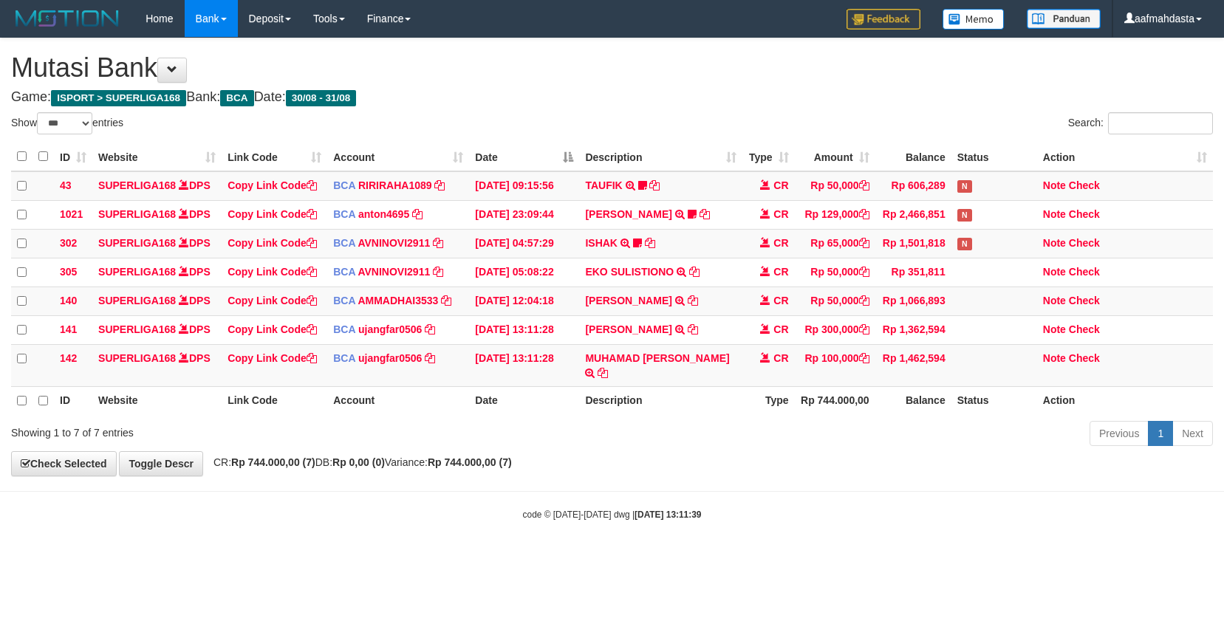 The height and width of the screenshot is (621, 1224). I want to click on th: ID, so click(73, 400).